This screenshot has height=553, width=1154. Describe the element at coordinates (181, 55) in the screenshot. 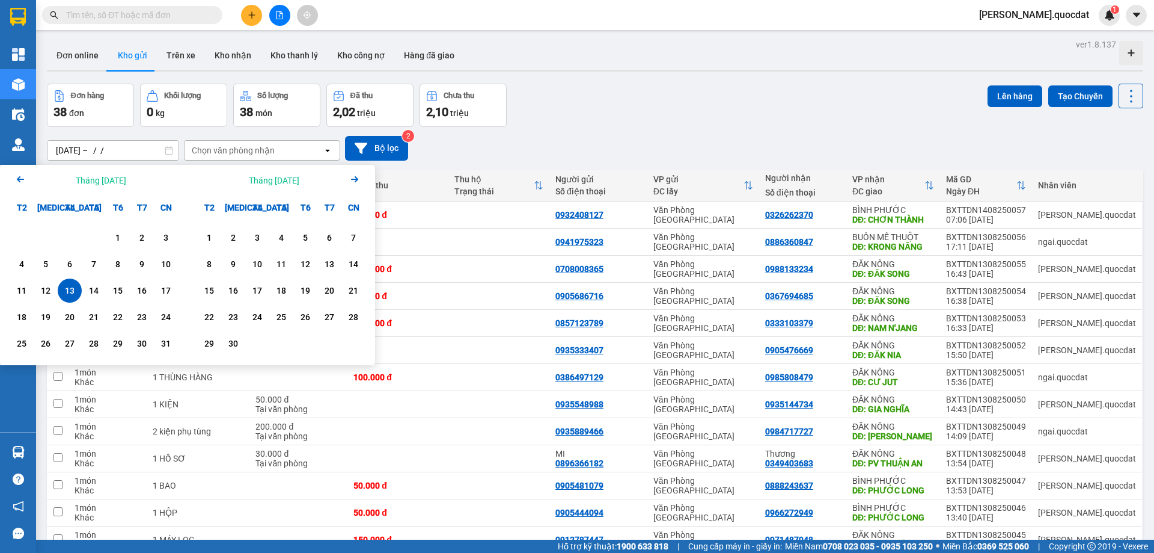

I see `button: Trên xe` at that location.